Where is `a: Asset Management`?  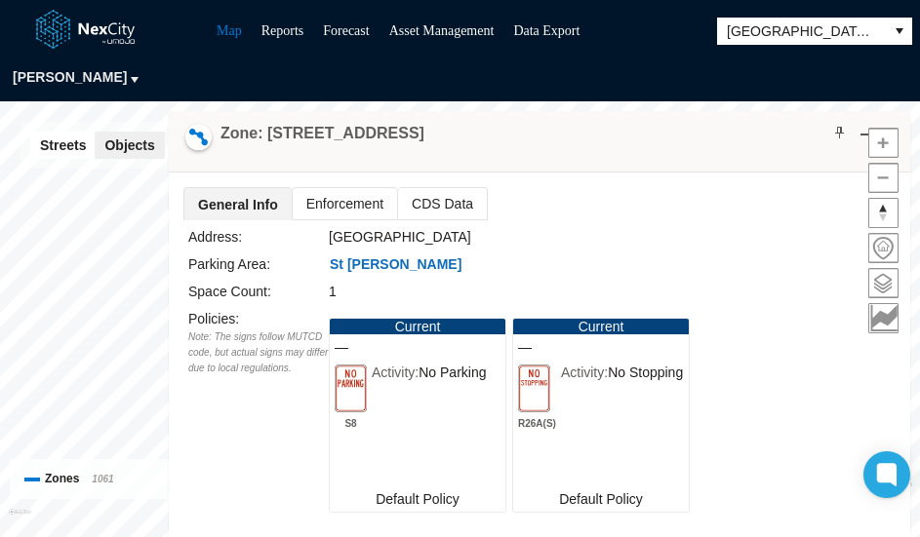 a: Asset Management is located at coordinates (442, 30).